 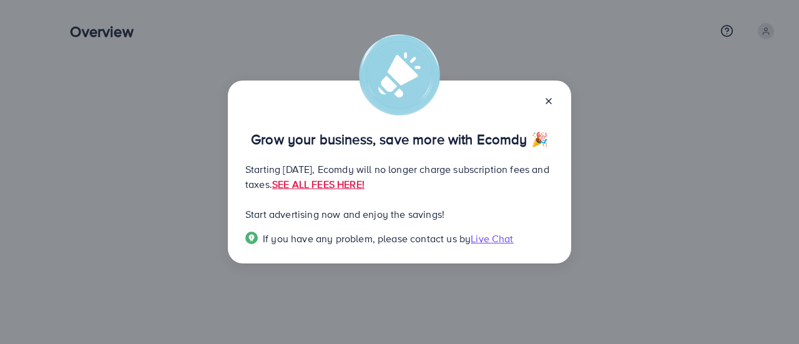 I want to click on p: Grow your business, save more with Ecomdy 🎉, so click(x=399, y=139).